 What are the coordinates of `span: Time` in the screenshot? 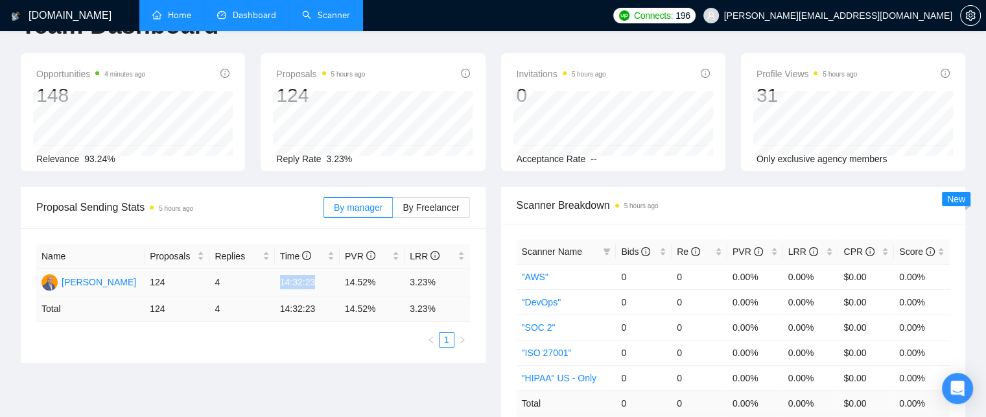 It's located at (296, 256).